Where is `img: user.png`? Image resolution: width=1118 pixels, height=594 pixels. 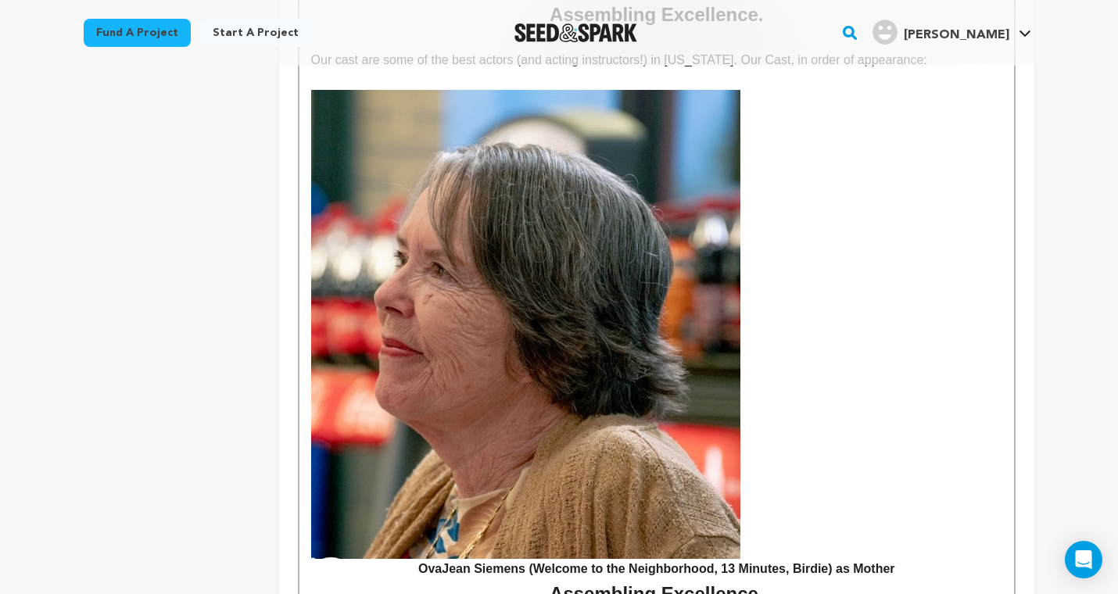 img: user.png is located at coordinates (885, 32).